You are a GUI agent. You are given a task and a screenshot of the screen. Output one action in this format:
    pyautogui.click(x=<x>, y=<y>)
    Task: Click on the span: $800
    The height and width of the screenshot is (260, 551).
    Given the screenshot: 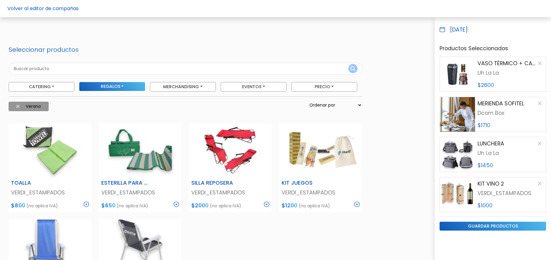 What is the action you would take?
    pyautogui.click(x=18, y=206)
    